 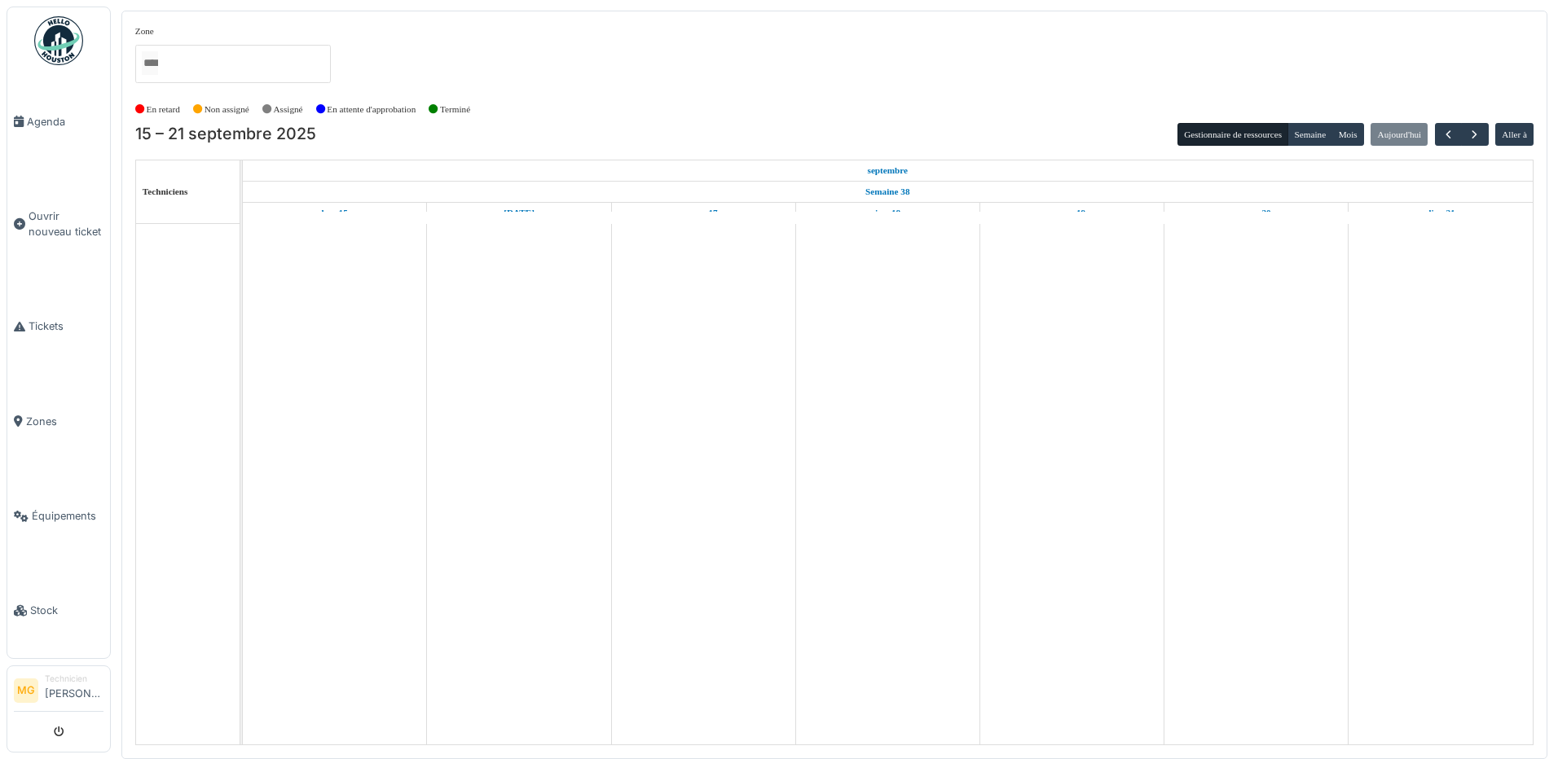 I want to click on a: Agenda, so click(x=59, y=121).